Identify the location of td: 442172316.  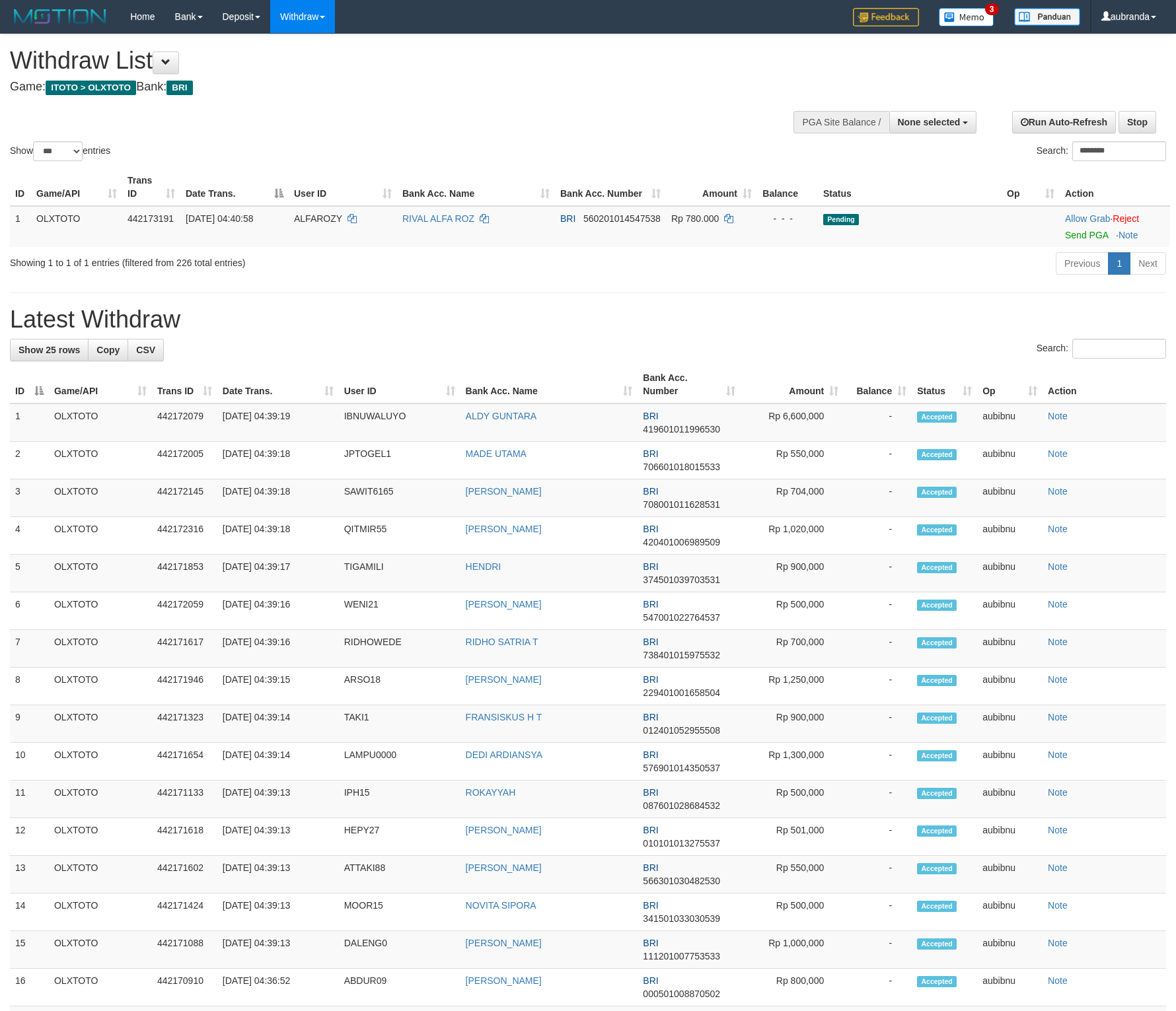
(184, 535).